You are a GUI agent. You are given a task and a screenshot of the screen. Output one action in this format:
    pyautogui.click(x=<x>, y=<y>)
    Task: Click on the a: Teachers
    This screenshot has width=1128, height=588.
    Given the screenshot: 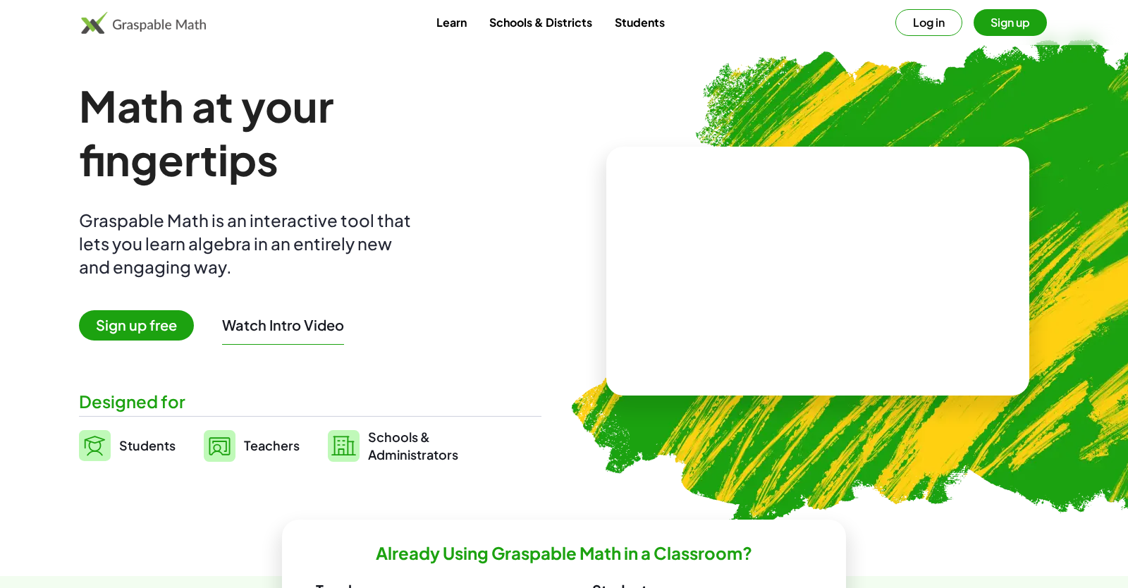 What is the action you would take?
    pyautogui.click(x=252, y=445)
    